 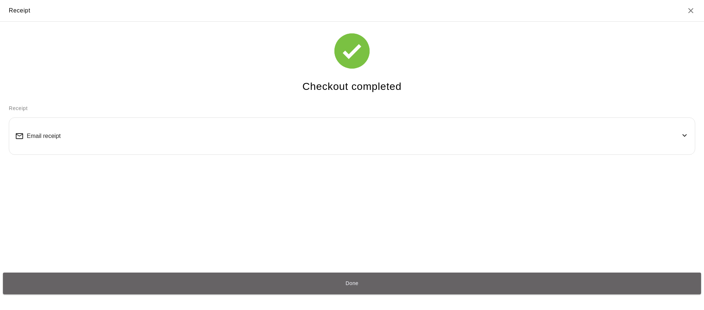 What do you see at coordinates (352, 283) in the screenshot?
I see `button: Done` at bounding box center [352, 283].